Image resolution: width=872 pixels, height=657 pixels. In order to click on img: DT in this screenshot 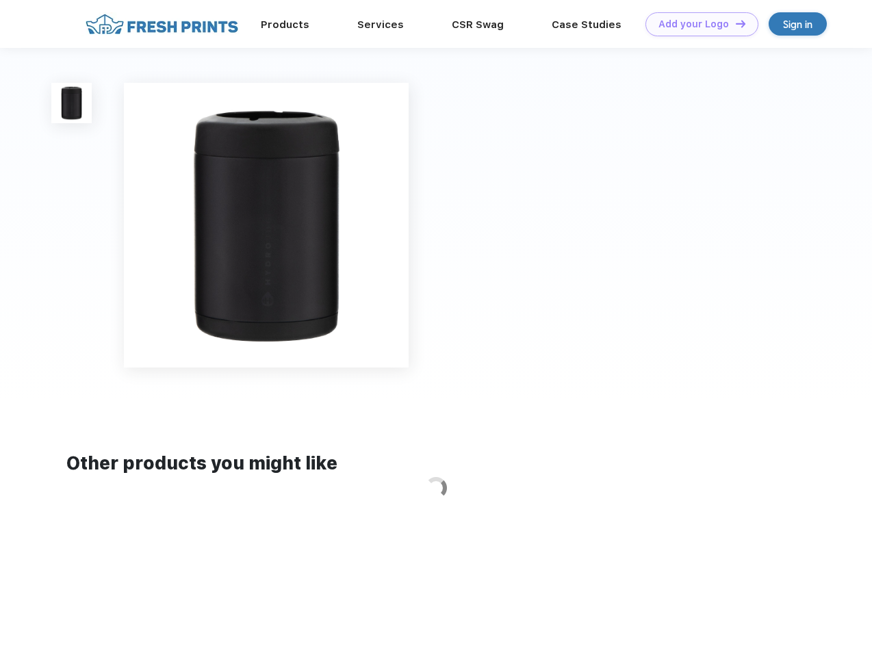, I will do `click(740, 23)`.